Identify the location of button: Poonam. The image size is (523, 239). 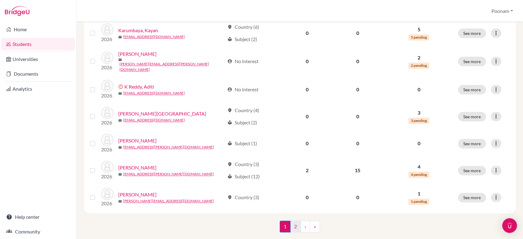
(502, 11).